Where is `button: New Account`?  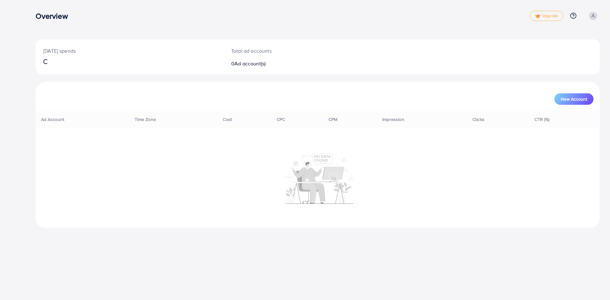
button: New Account is located at coordinates (574, 99).